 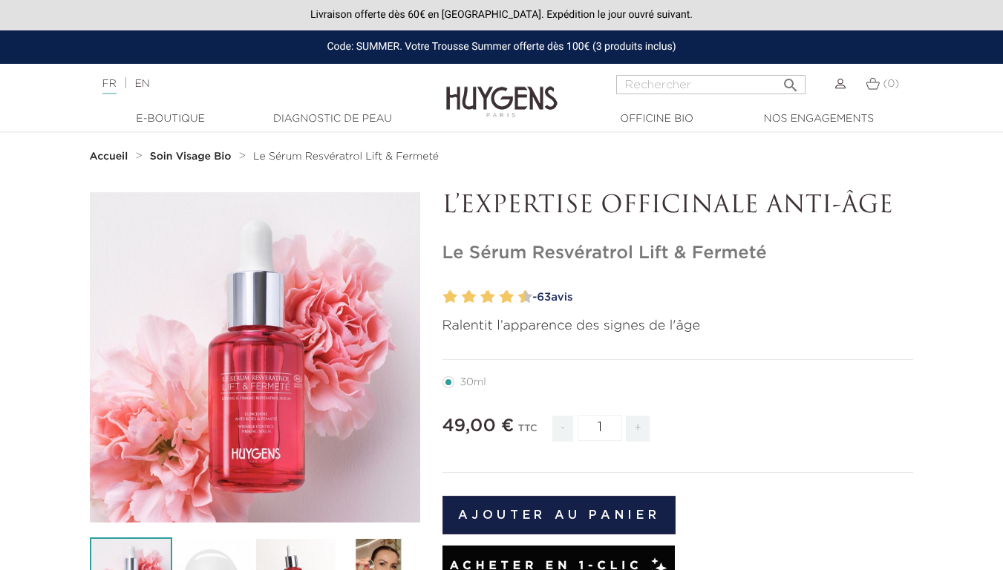 What do you see at coordinates (461, 297) in the screenshot?
I see `label: 3` at bounding box center [461, 297].